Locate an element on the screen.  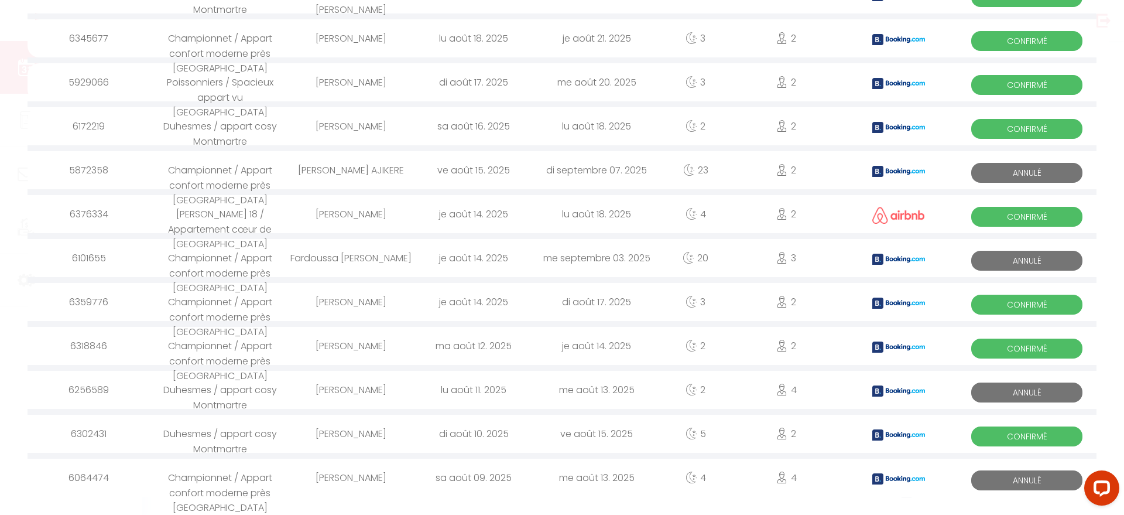
div: 20 is located at coordinates (696, 258).